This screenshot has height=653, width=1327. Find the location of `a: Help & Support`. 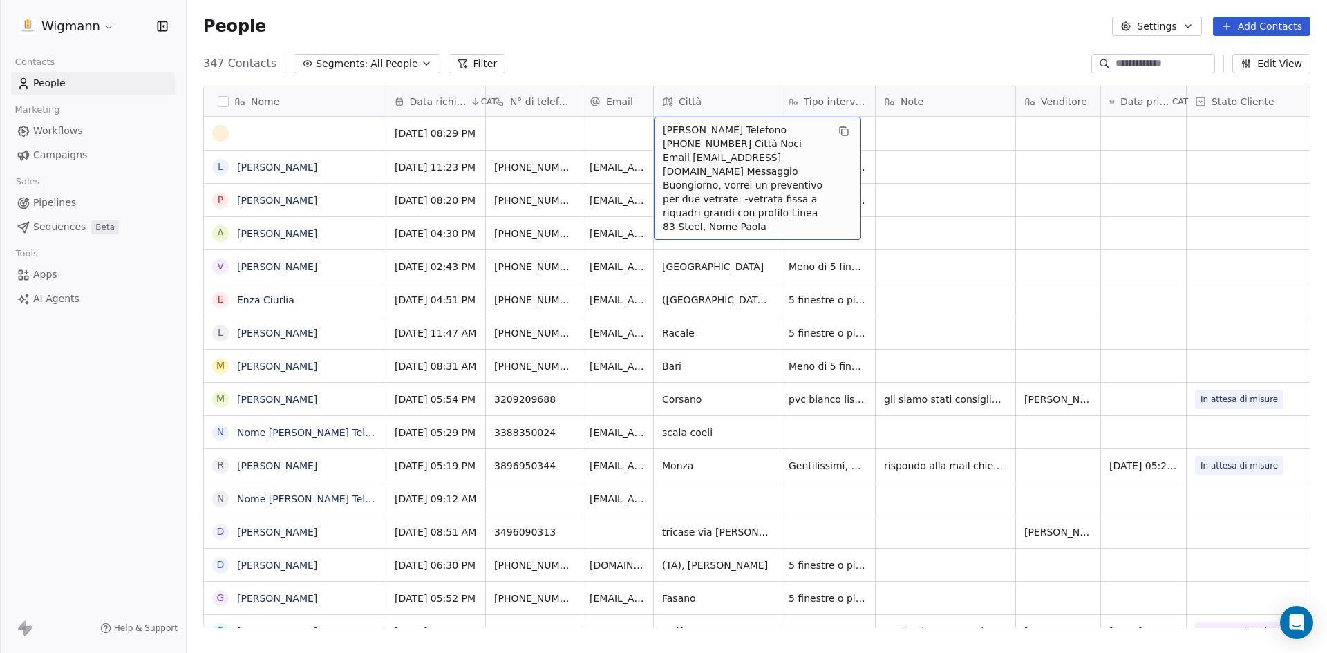

a: Help & Support is located at coordinates (139, 628).